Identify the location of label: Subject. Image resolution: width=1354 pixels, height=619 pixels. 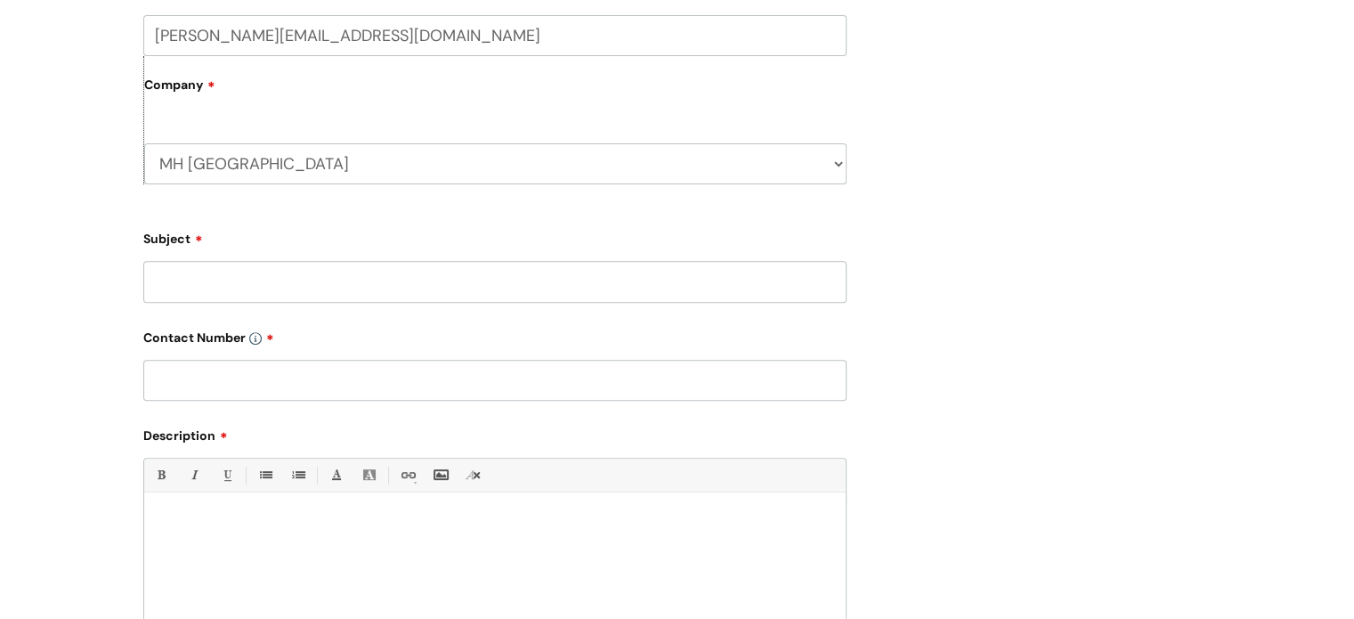
(495, 236).